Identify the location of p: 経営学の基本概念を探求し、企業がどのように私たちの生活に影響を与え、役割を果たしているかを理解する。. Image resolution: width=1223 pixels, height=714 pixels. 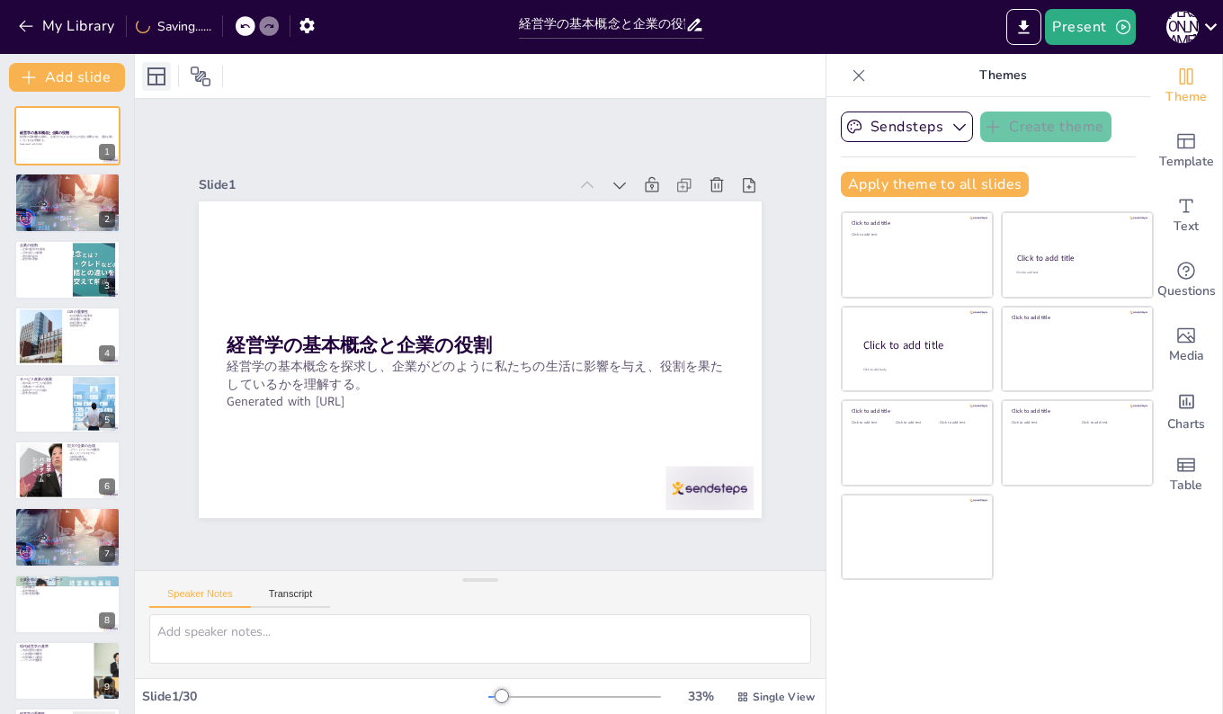
(67, 139).